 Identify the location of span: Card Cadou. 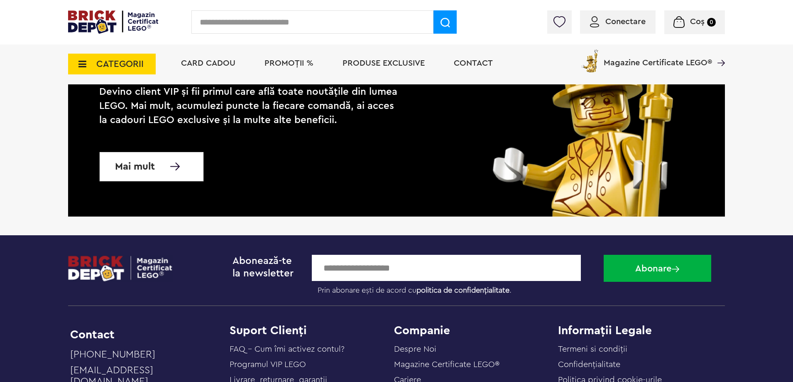
(208, 63).